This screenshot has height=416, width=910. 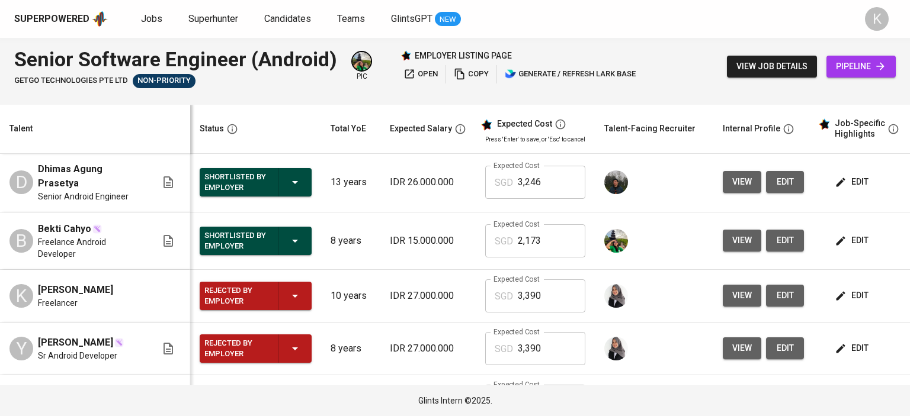 What do you see at coordinates (426, 19) in the screenshot?
I see `a: GlintsGPT NEW` at bounding box center [426, 19].